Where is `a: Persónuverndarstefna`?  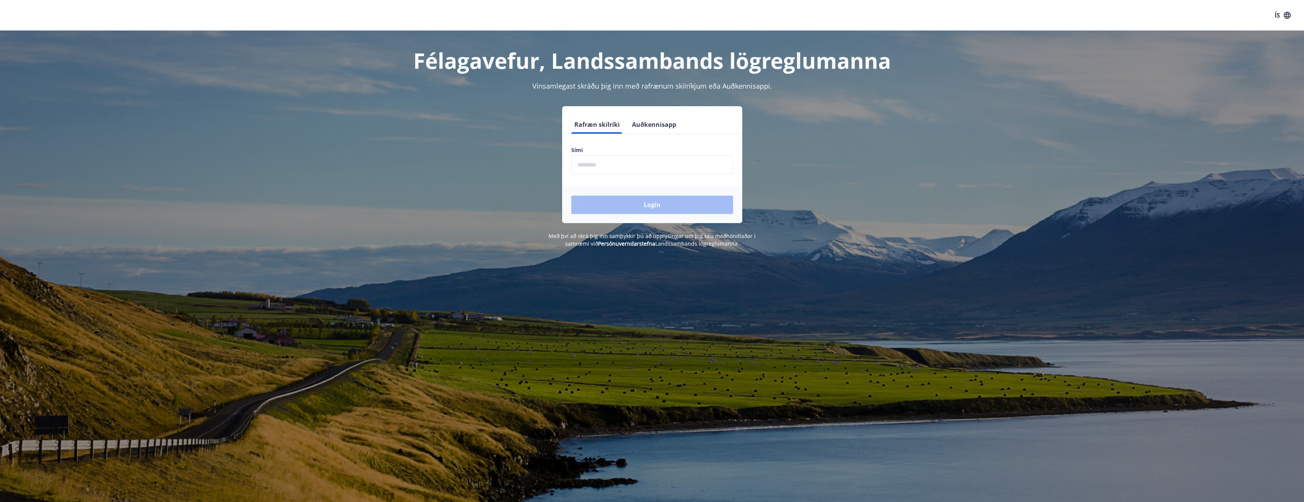 a: Persónuverndarstefna is located at coordinates (627, 243).